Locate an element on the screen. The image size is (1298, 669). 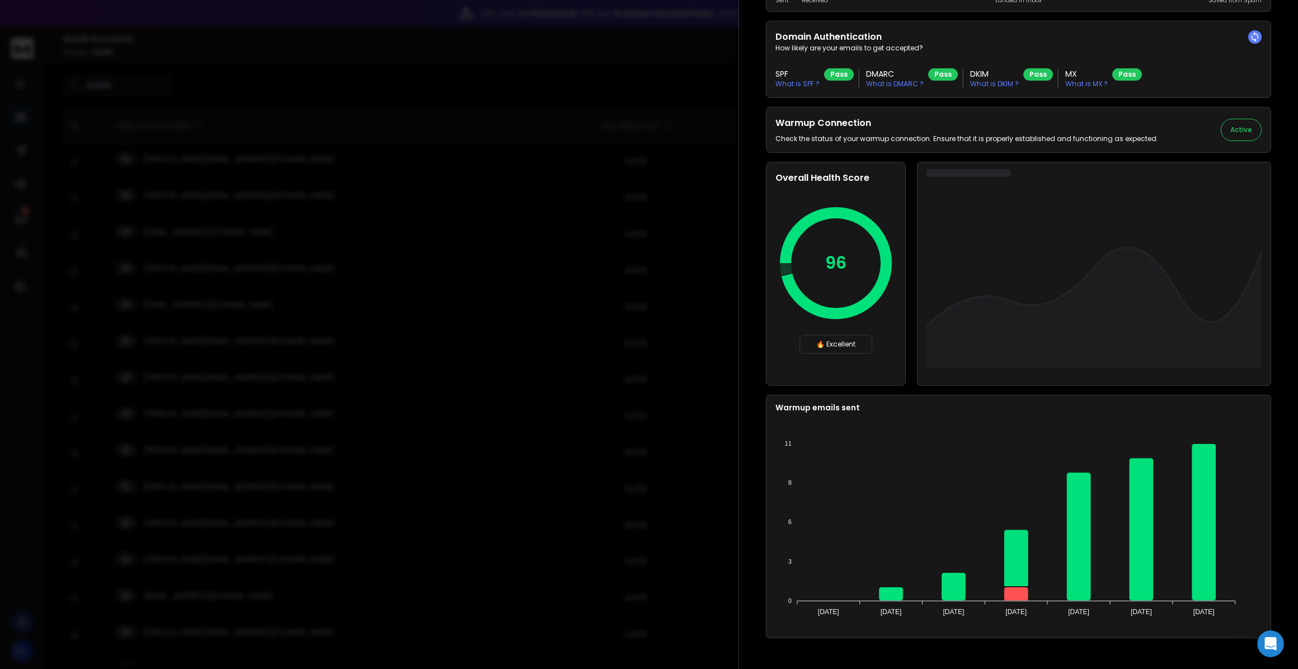
p: What is MX ? is located at coordinates (1087, 84).